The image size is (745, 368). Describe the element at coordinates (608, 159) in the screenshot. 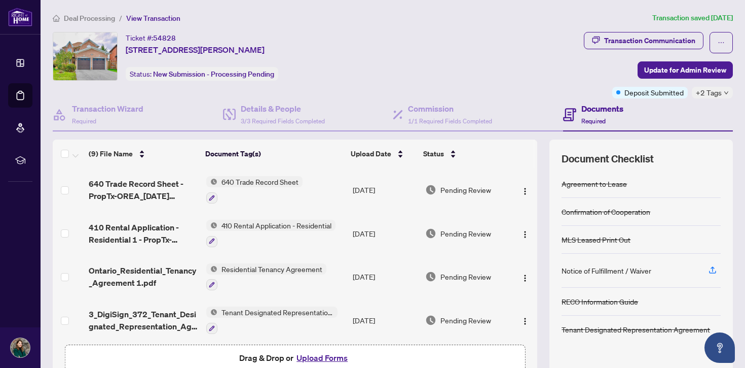

I see `span: Document Checklist` at that location.